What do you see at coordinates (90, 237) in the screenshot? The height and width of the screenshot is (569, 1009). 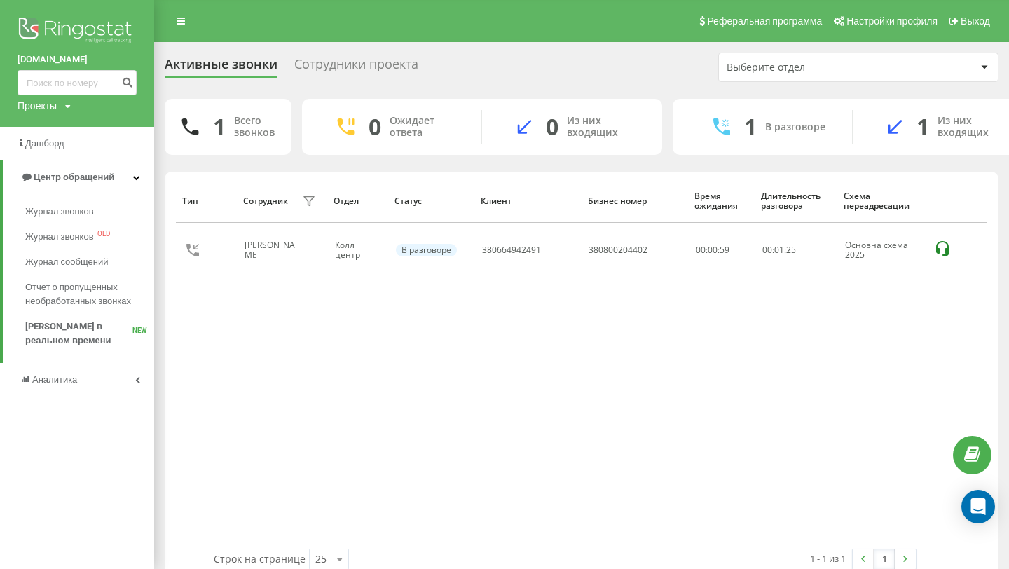 I see `a: Журнал звонковOLD` at bounding box center [90, 237].